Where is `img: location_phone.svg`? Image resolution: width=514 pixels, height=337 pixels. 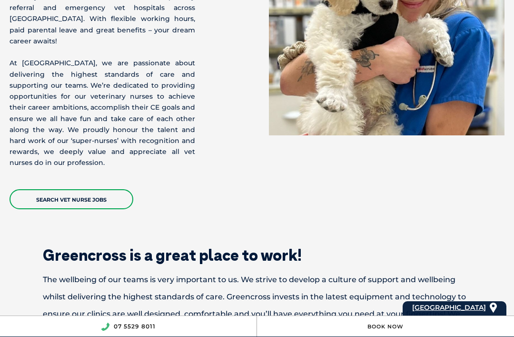 img: location_phone.svg is located at coordinates (105, 326).